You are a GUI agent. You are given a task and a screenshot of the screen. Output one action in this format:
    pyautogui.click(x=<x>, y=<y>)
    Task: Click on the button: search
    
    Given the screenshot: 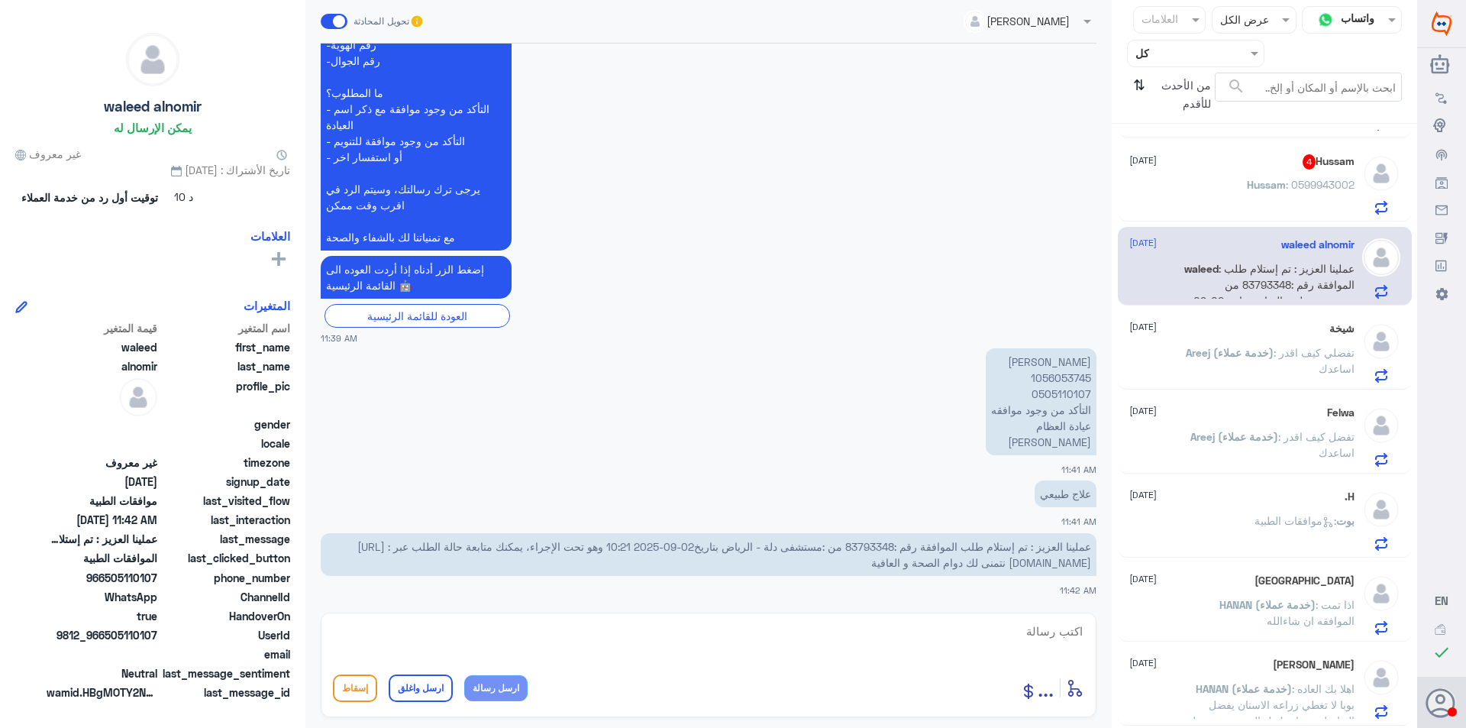 What is the action you would take?
    pyautogui.click(x=1236, y=86)
    